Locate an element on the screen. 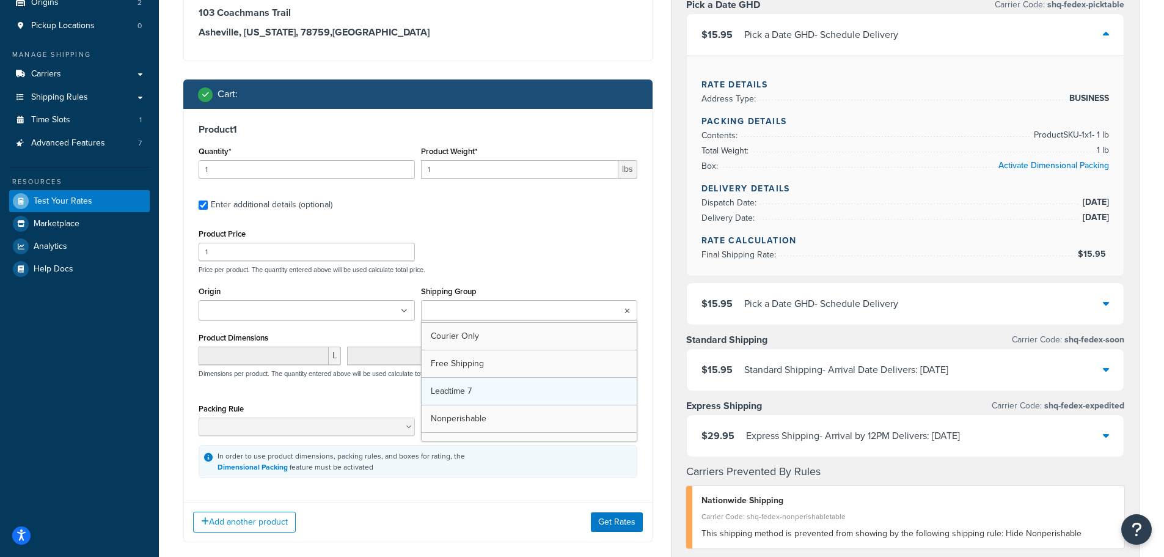 This screenshot has height=557, width=1164. span: BUSINESS is located at coordinates (1088, 98).